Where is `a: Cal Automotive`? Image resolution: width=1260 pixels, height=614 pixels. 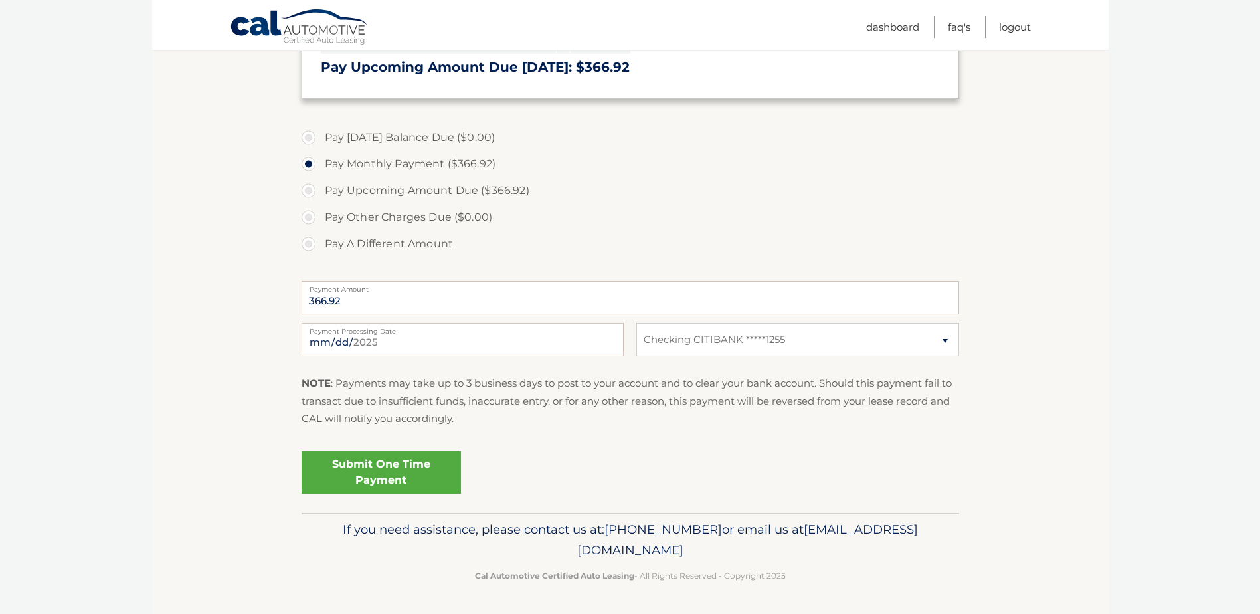
a: Cal Automotive is located at coordinates (300, 28).